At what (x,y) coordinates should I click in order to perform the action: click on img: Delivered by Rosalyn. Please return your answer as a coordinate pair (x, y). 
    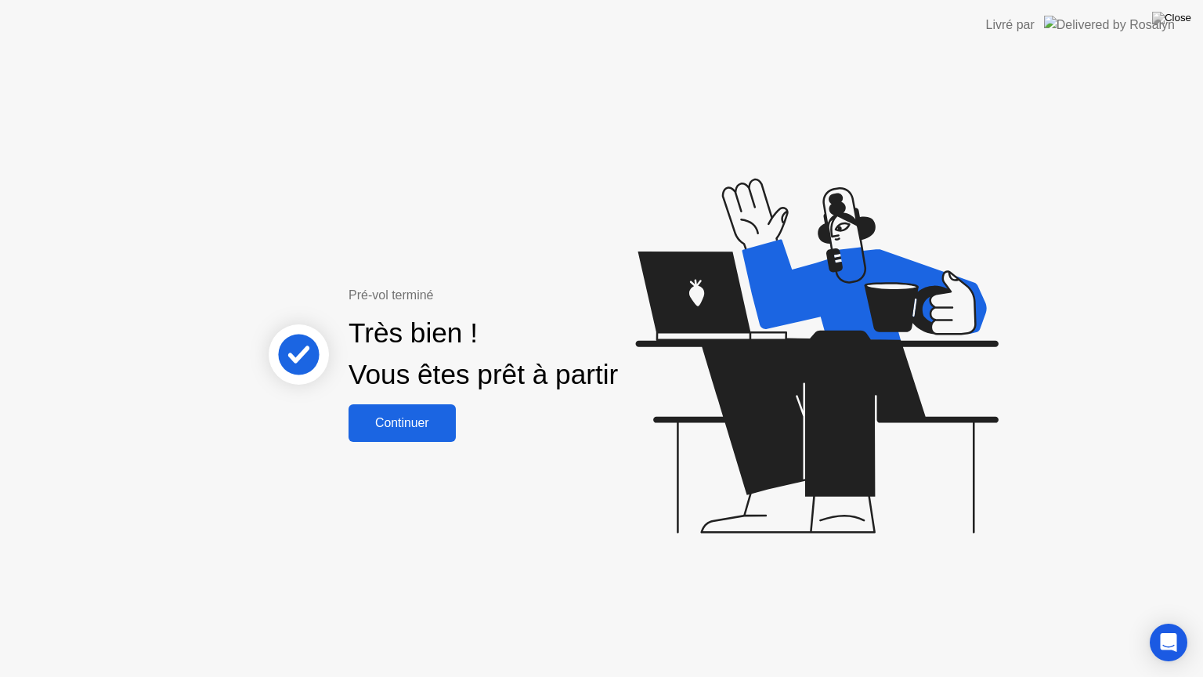
    Looking at the image, I should click on (1109, 24).